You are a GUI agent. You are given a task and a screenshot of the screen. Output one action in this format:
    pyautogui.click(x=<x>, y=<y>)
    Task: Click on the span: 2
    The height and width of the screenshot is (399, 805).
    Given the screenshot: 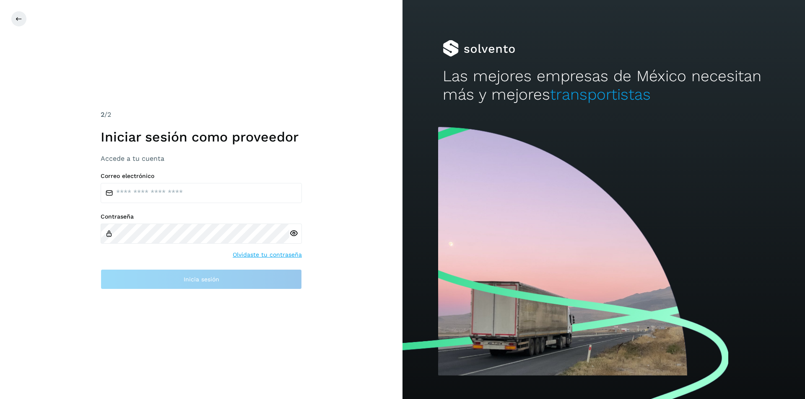 What is the action you would take?
    pyautogui.click(x=102, y=114)
    